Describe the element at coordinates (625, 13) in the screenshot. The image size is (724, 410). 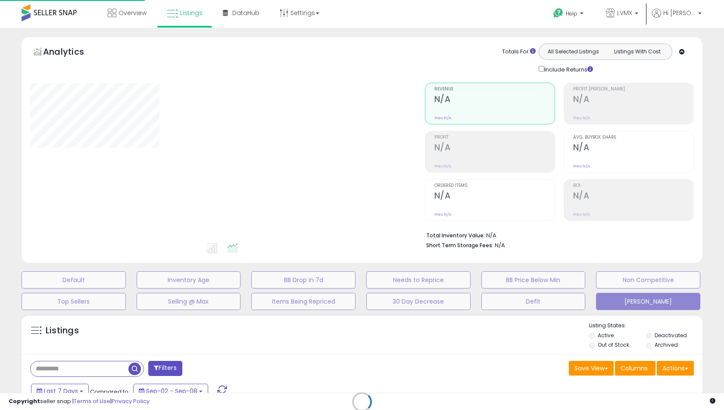
I see `span: LVMX` at that location.